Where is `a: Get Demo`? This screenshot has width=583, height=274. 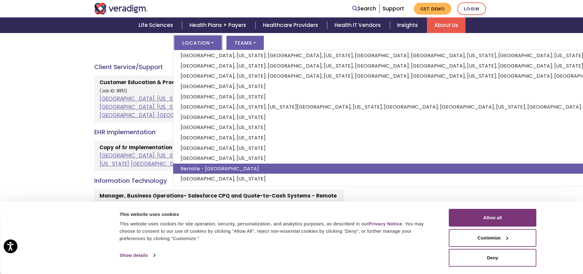 a: Get Demo is located at coordinates (433, 9).